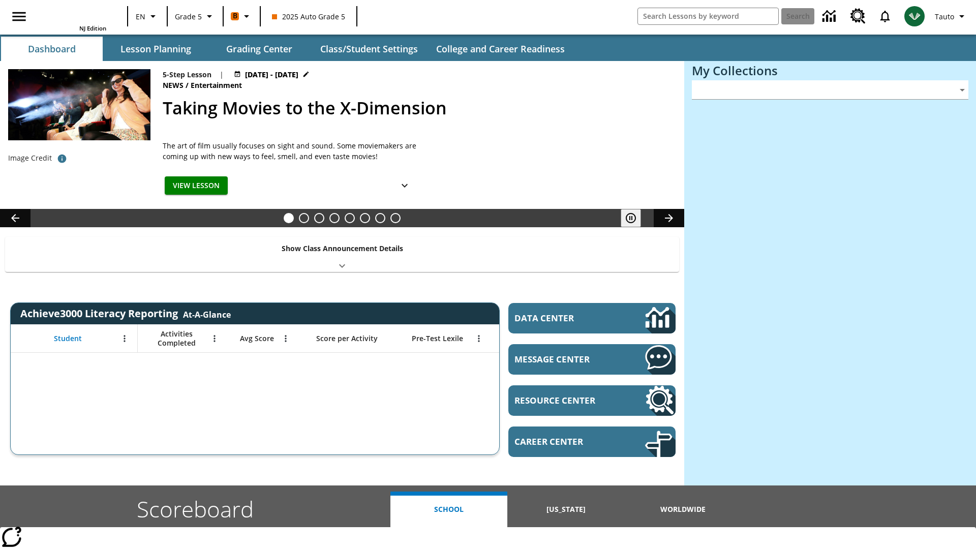  I want to click on button: Photo credit: Photo by The Asahi Shimbun via Getty Images, so click(62, 159).